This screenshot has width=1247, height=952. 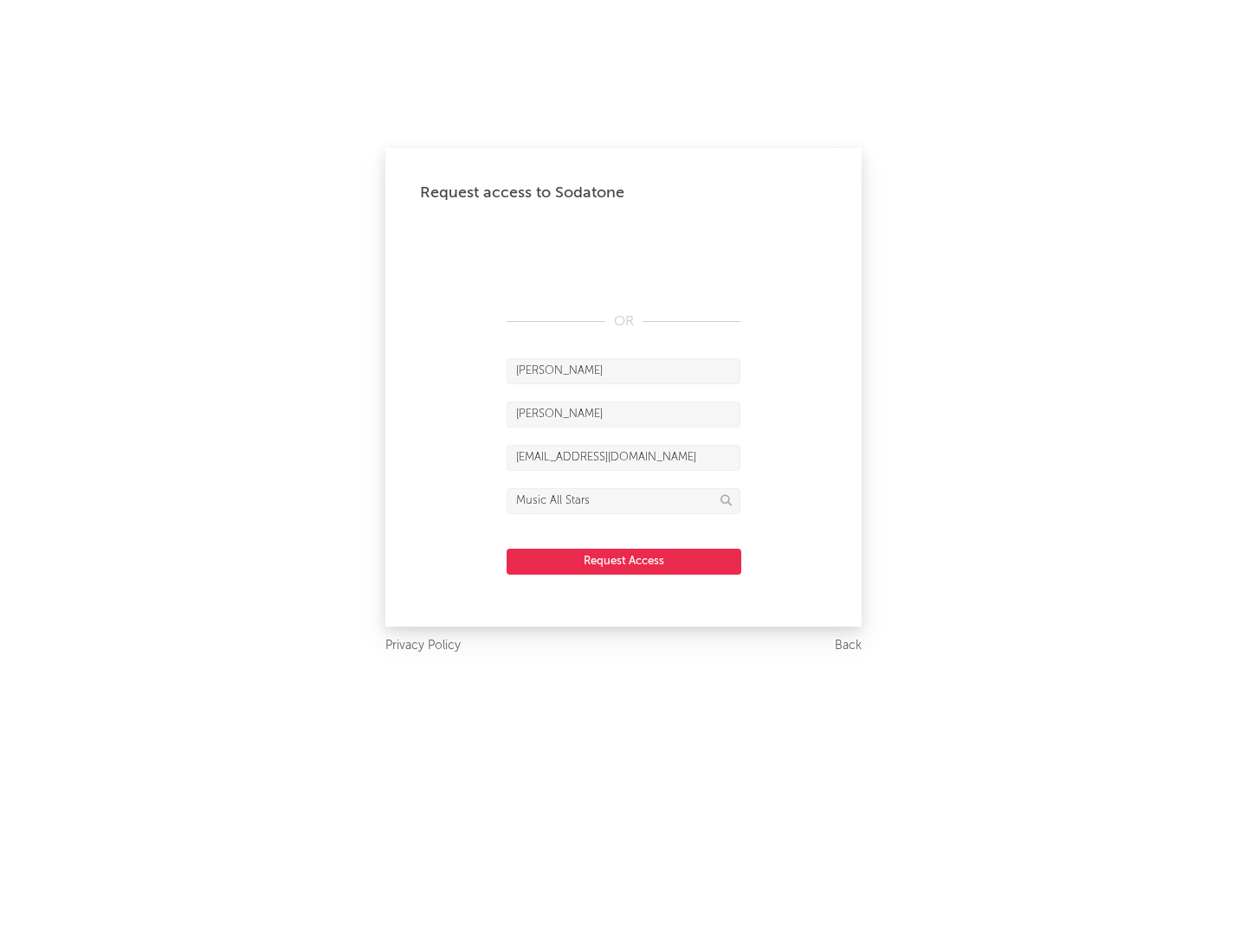 I want to click on a: Back, so click(x=848, y=646).